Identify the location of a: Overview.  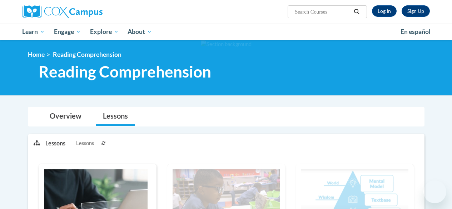
(65, 117).